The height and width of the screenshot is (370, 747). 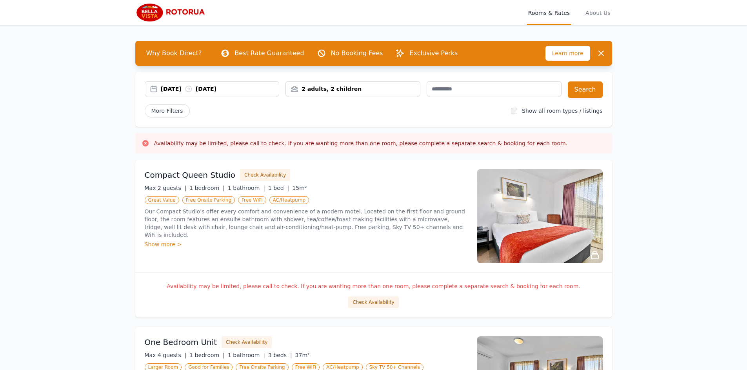 What do you see at coordinates (278, 188) in the screenshot?
I see `span: 1 bed |` at bounding box center [278, 188].